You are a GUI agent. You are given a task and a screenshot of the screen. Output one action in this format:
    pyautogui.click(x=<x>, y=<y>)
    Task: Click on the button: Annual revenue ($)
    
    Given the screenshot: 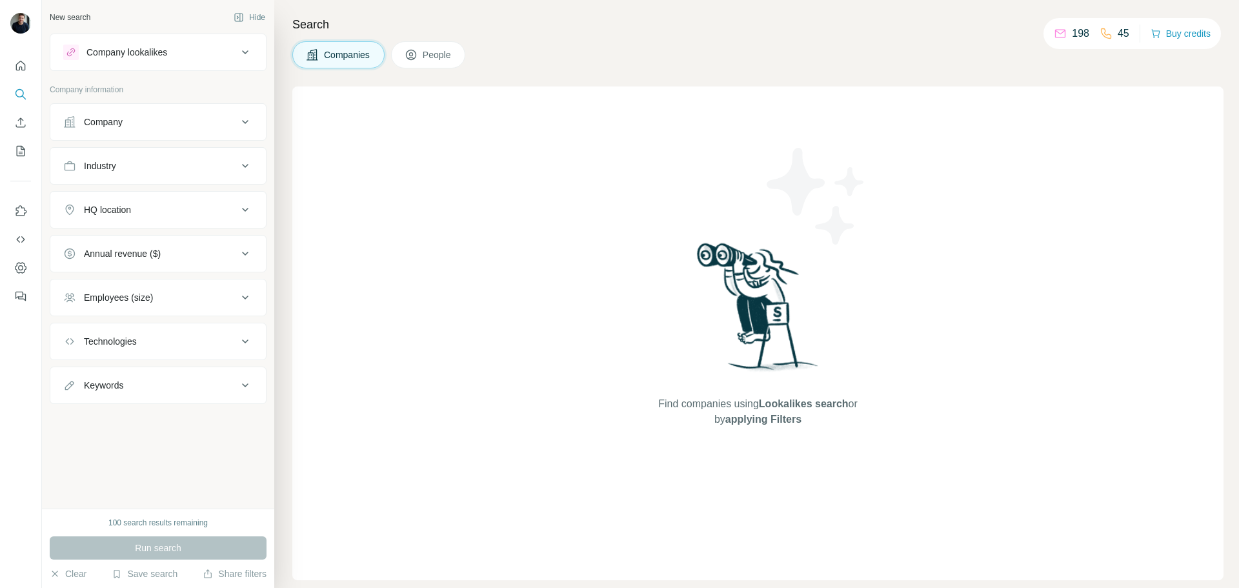 What is the action you would take?
    pyautogui.click(x=158, y=254)
    